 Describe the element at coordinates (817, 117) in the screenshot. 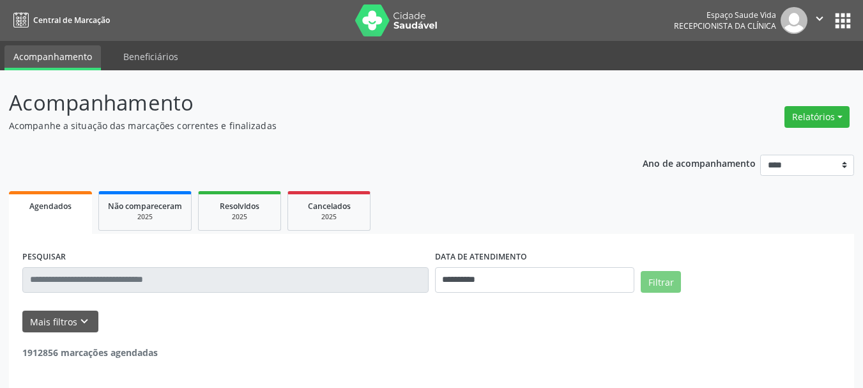

I see `button: Relatórios` at that location.